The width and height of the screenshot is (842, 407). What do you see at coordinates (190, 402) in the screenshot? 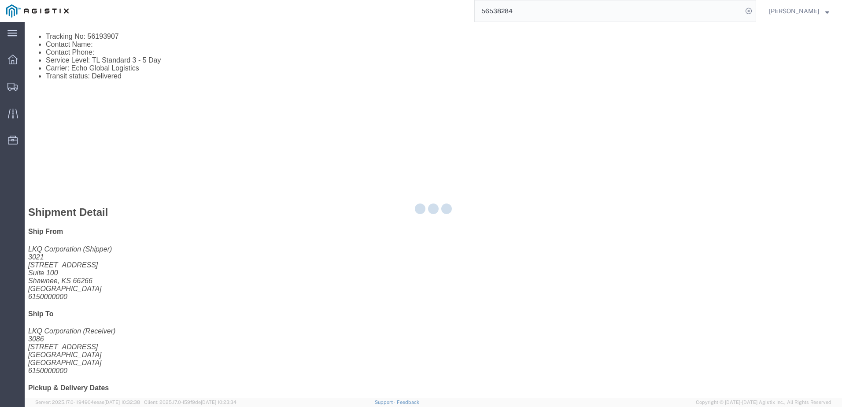
I see `span: Client: 2025.17.0-159f9de` at bounding box center [190, 402].